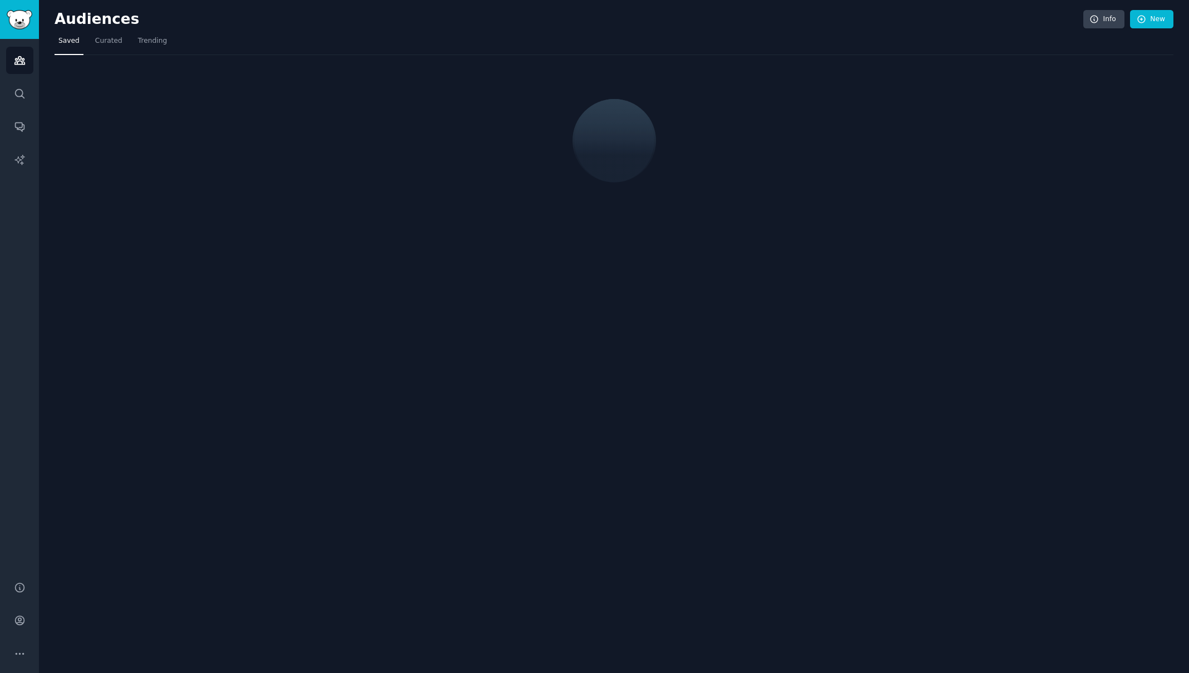 This screenshot has width=1189, height=673. What do you see at coordinates (109, 43) in the screenshot?
I see `a: Curated` at bounding box center [109, 43].